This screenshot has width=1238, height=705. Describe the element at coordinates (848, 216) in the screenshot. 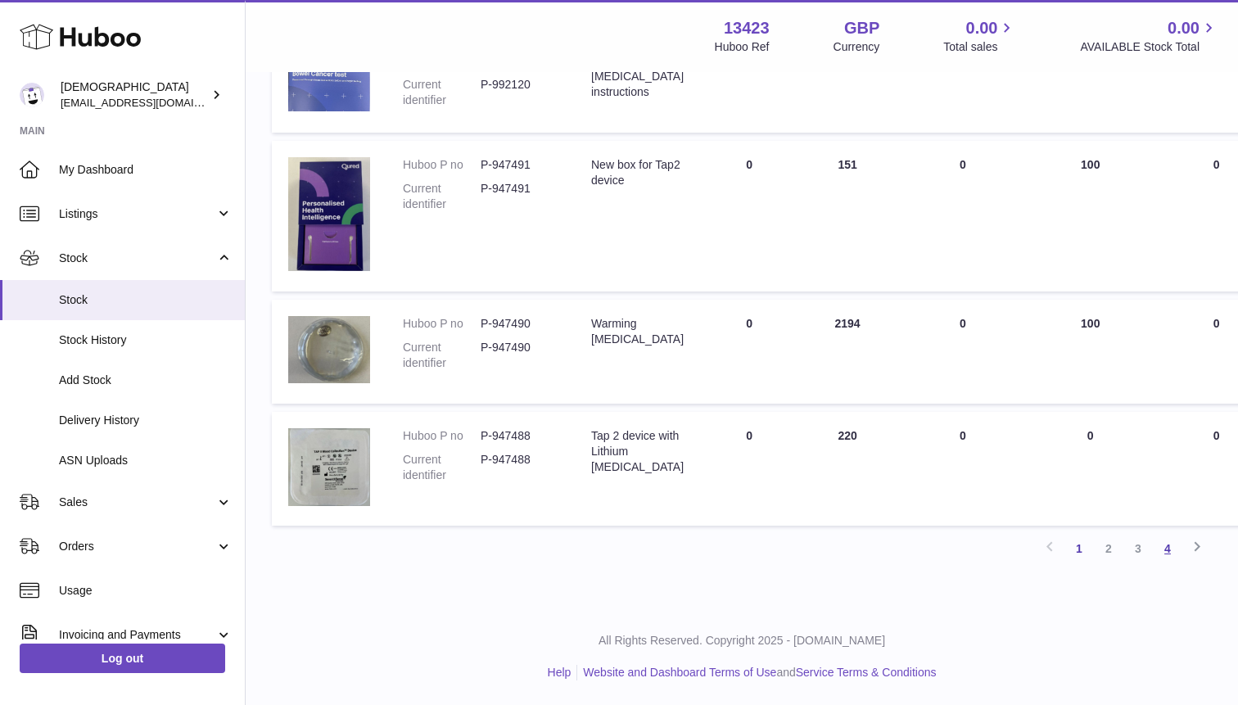

I see `td: 151` at that location.